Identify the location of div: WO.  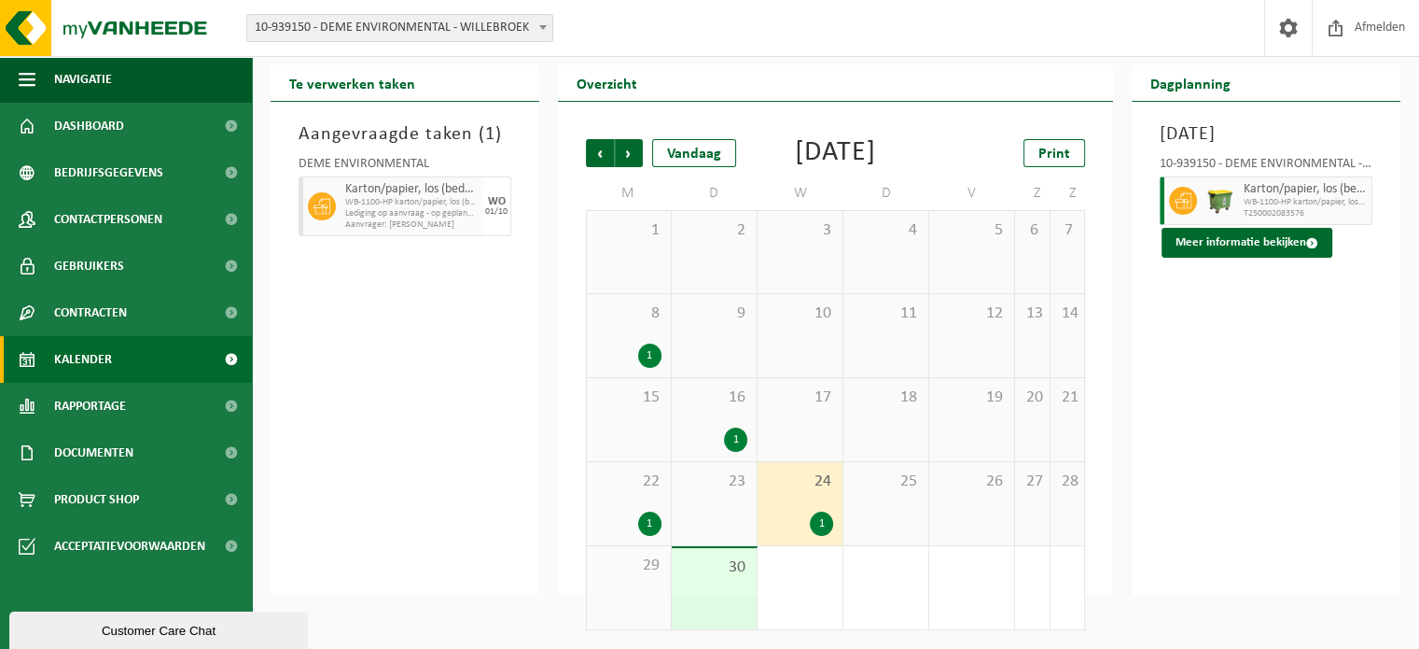
(496, 202).